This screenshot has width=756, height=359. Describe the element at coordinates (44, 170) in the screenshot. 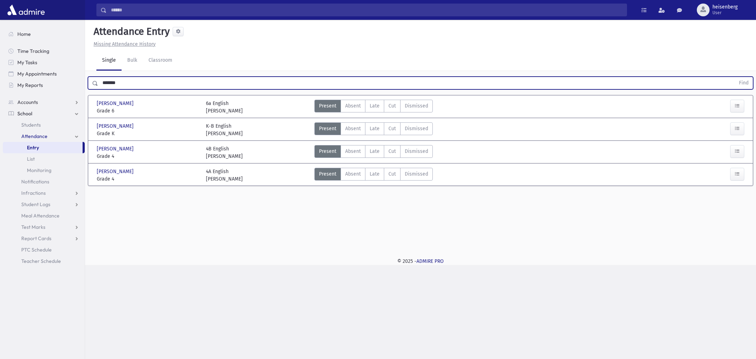

I see `a: Monitoring` at that location.